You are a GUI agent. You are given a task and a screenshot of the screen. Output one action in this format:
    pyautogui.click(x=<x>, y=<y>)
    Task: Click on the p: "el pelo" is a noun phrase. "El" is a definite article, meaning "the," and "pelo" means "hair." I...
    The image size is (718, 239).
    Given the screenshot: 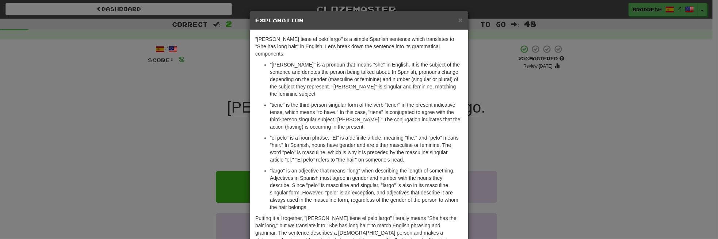 What is the action you would take?
    pyautogui.click(x=366, y=149)
    